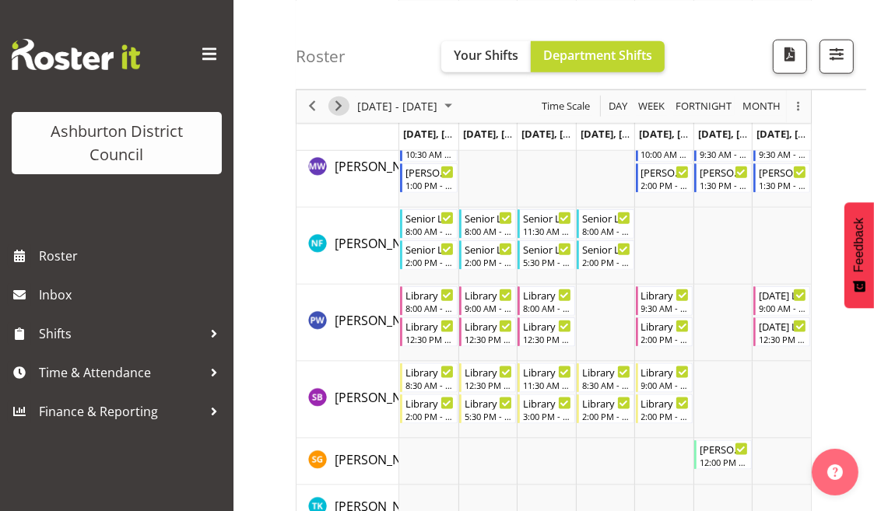  I want to click on td: Nicky Farrell-Tully resource, so click(348, 246).